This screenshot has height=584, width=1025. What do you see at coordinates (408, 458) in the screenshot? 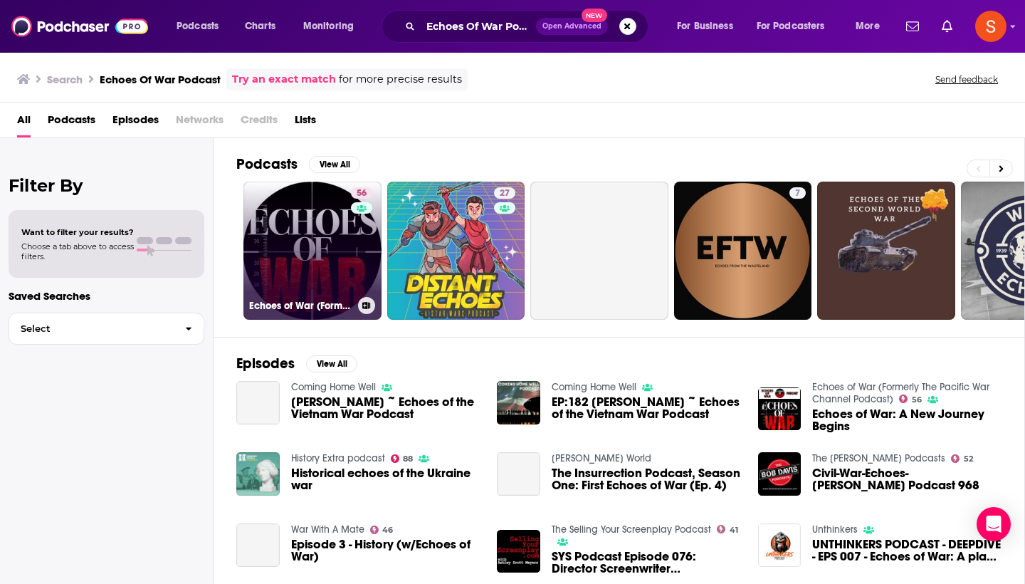
I see `span: 88` at bounding box center [408, 458].